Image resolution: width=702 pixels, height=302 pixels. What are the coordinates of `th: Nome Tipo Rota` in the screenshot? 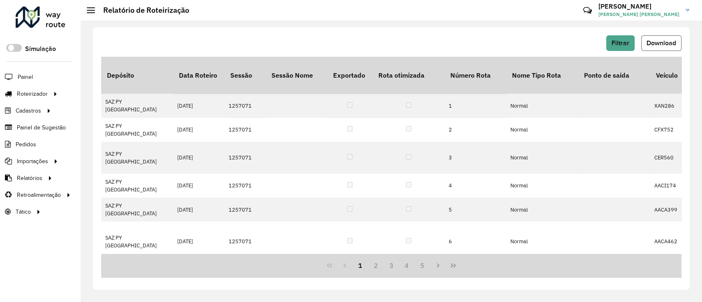 It's located at (542, 75).